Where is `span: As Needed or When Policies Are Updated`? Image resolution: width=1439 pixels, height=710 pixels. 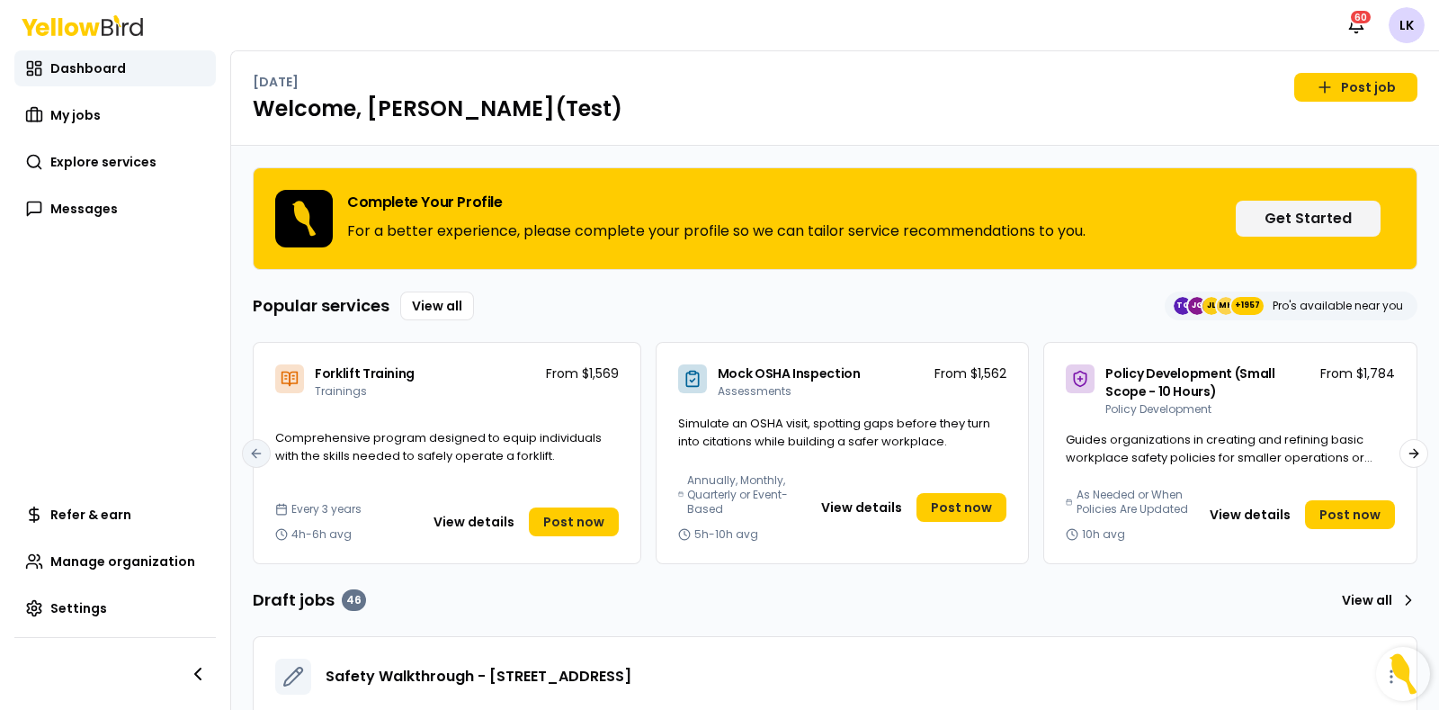
span: As Needed or When Policies Are Updated is located at coordinates (1134, 502).